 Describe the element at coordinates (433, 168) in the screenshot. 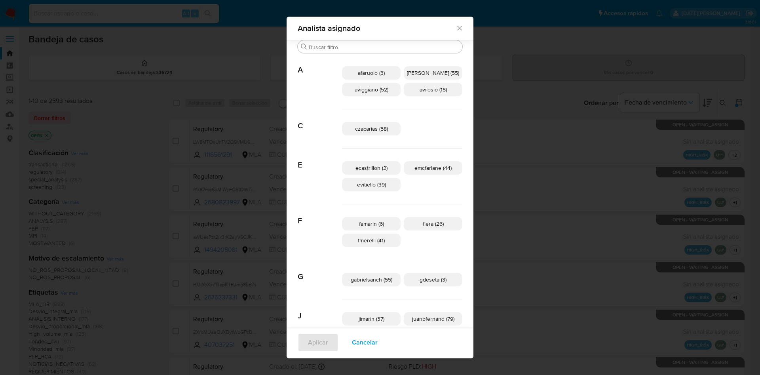

I see `div: emcfarlane (44)` at that location.